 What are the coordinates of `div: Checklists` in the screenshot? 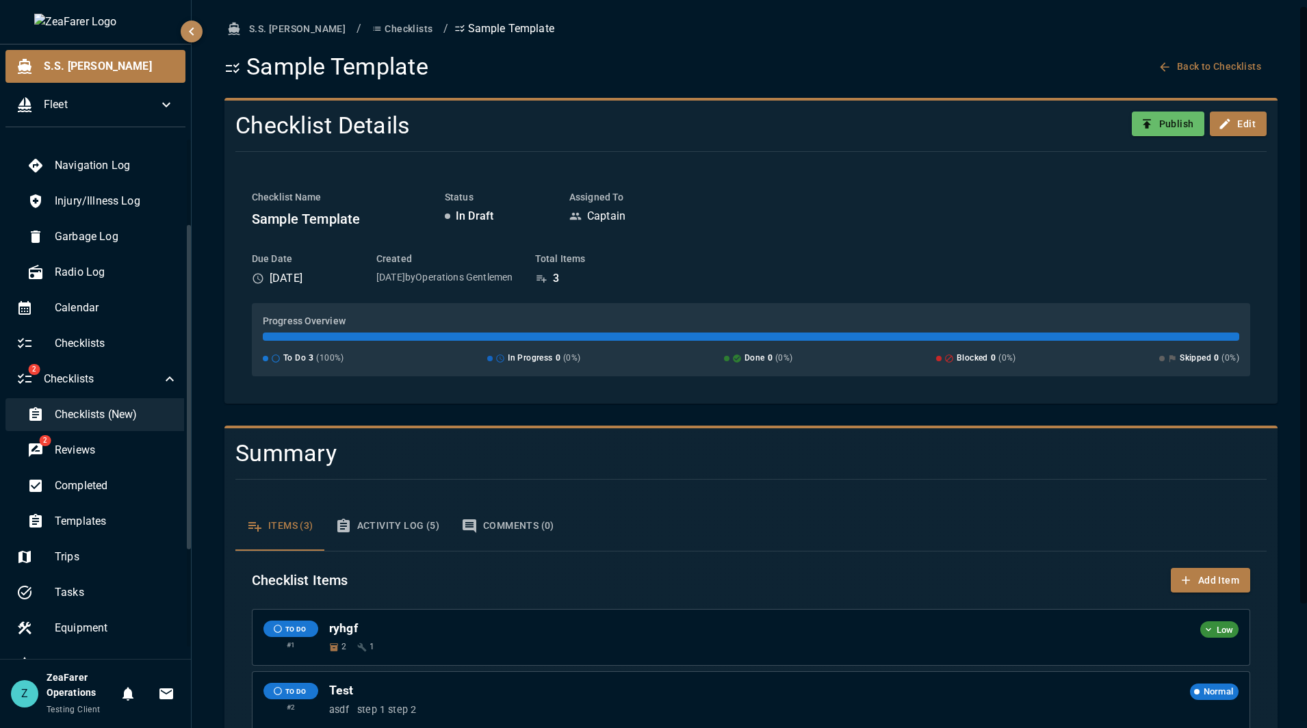 It's located at (97, 344).